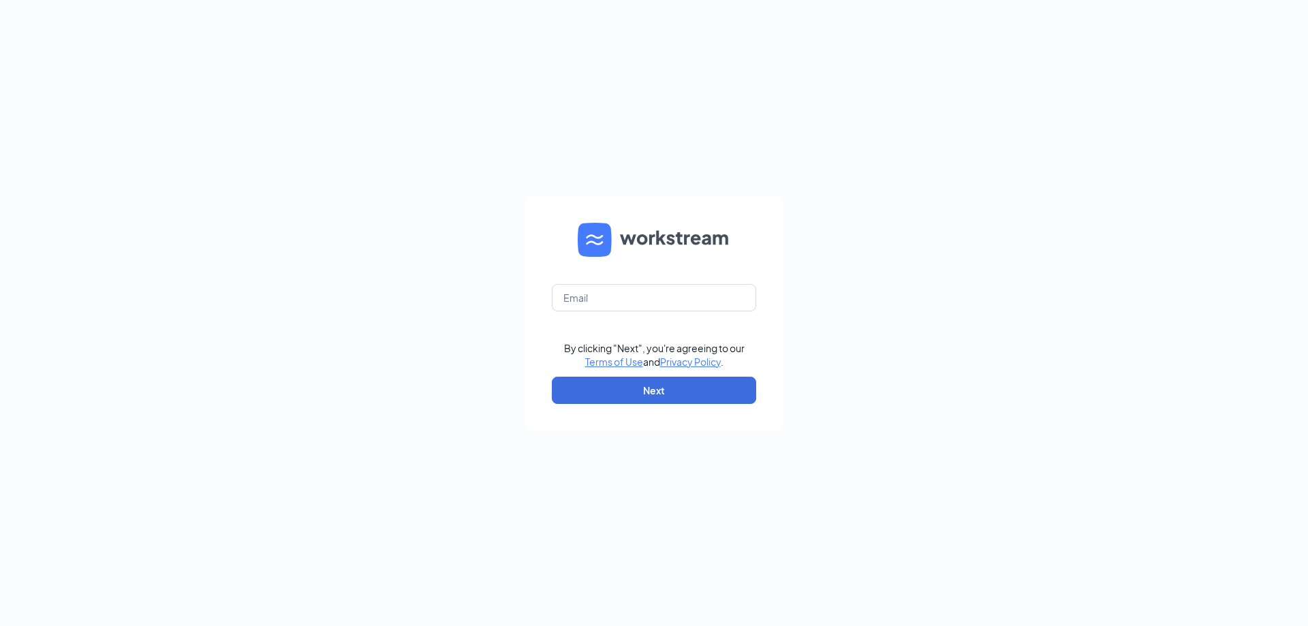 This screenshot has width=1308, height=626. Describe the element at coordinates (690, 362) in the screenshot. I see `a: Privacy Policy` at that location.